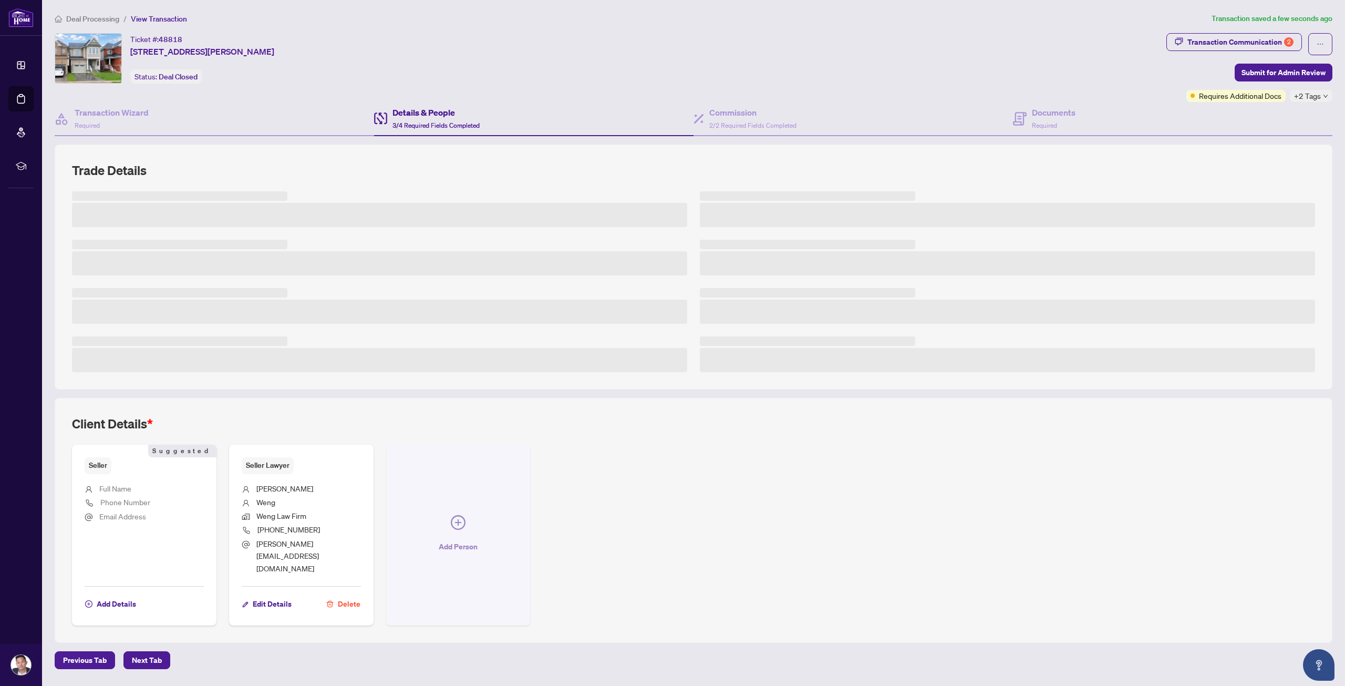 The image size is (1345, 686). I want to click on button: Add Details, so click(110, 604).